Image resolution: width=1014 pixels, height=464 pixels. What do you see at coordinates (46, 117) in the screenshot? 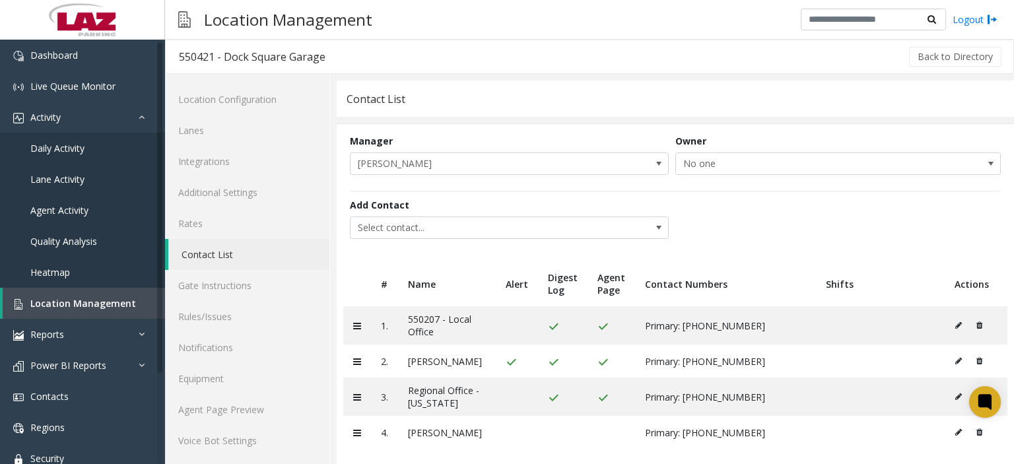
I see `span: Activity` at bounding box center [46, 117].